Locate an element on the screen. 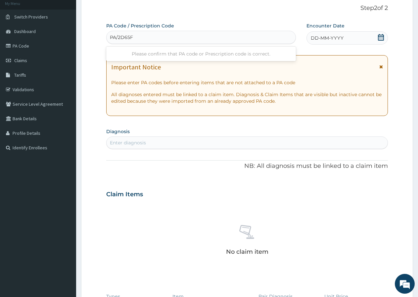 The width and height of the screenshot is (418, 297). label: Diagnosis is located at coordinates (118, 132).